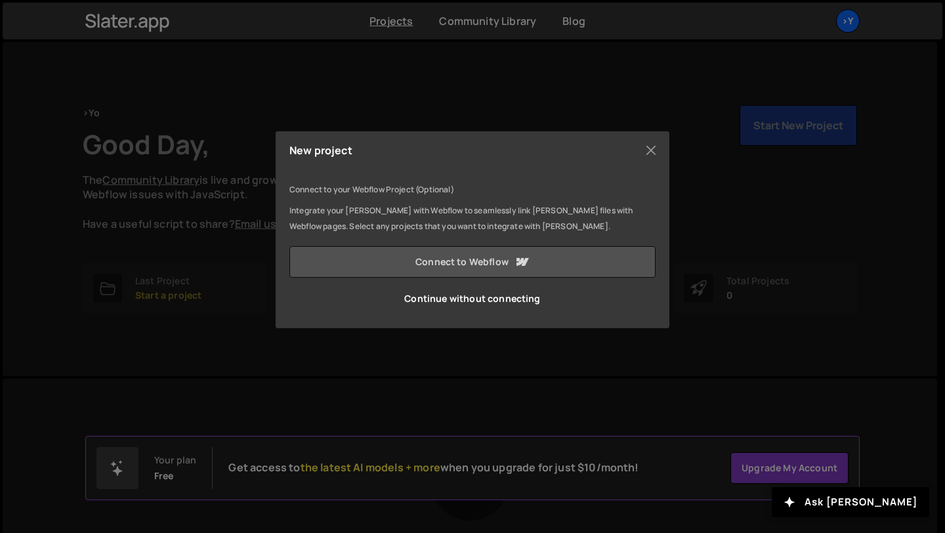  I want to click on p: Connect to your Webflow Project (Optional), so click(472, 190).